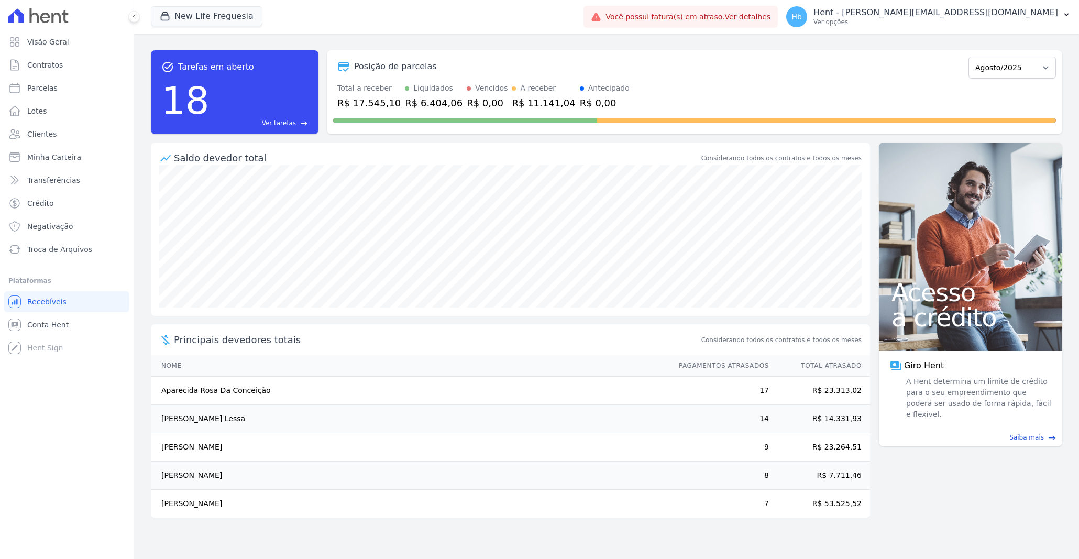 The height and width of the screenshot is (559, 1079). I want to click on td: R$ 23.264,51, so click(820, 447).